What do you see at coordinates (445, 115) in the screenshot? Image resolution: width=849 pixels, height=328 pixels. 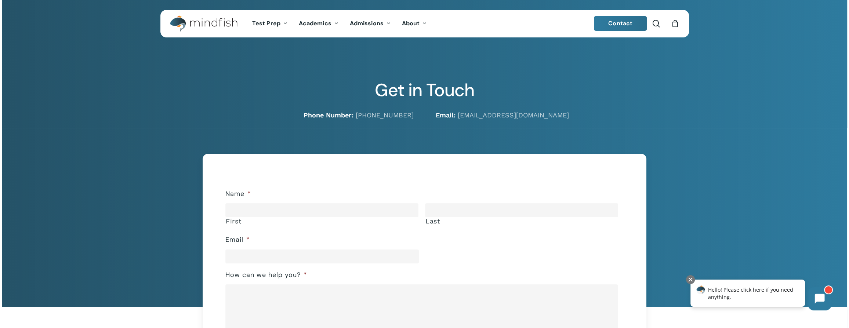 I see `strong: Email:` at bounding box center [445, 115].